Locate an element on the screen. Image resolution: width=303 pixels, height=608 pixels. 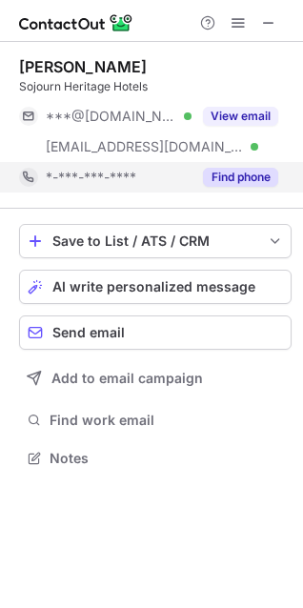
img: ContactOut v5.3.10 is located at coordinates (76, 23).